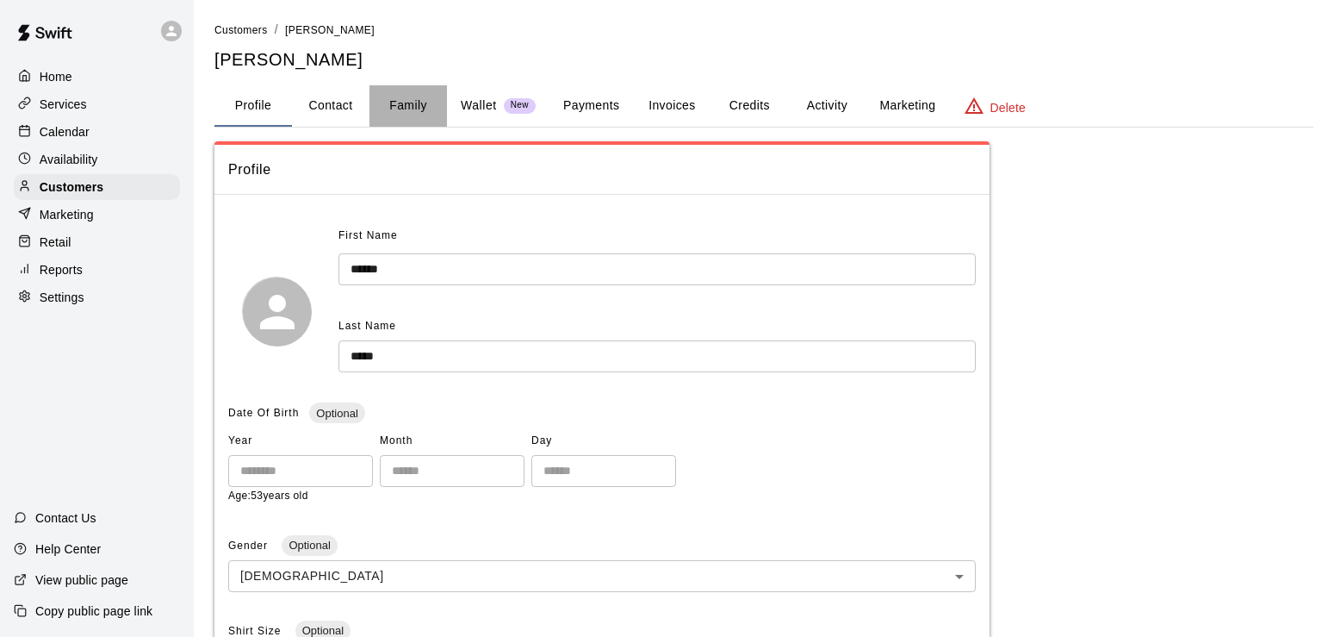  Describe the element at coordinates (367, 326) in the screenshot. I see `span: Last Name` at that location.